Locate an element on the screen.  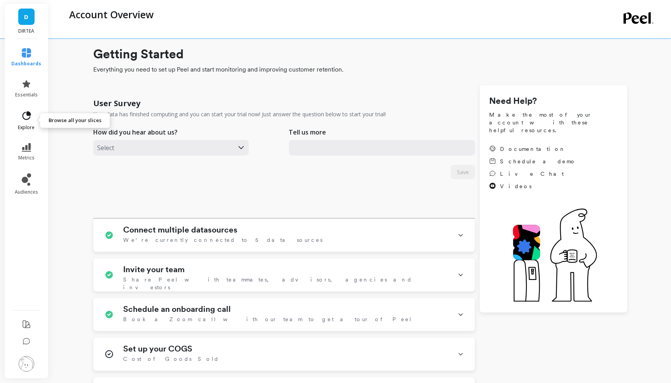
a: Videos is located at coordinates (533, 186).